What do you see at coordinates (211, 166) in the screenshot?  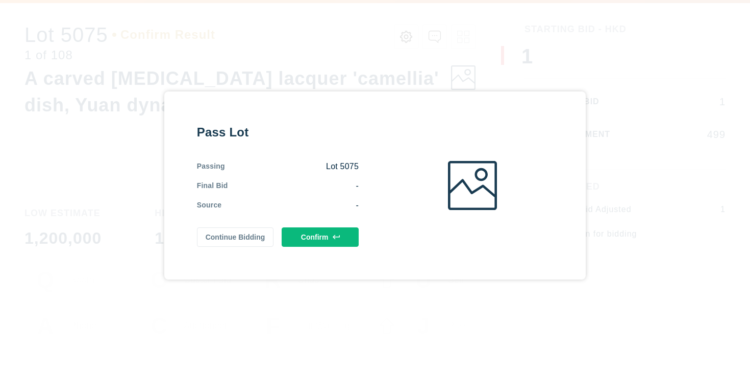 I see `div: Passing` at bounding box center [211, 166].